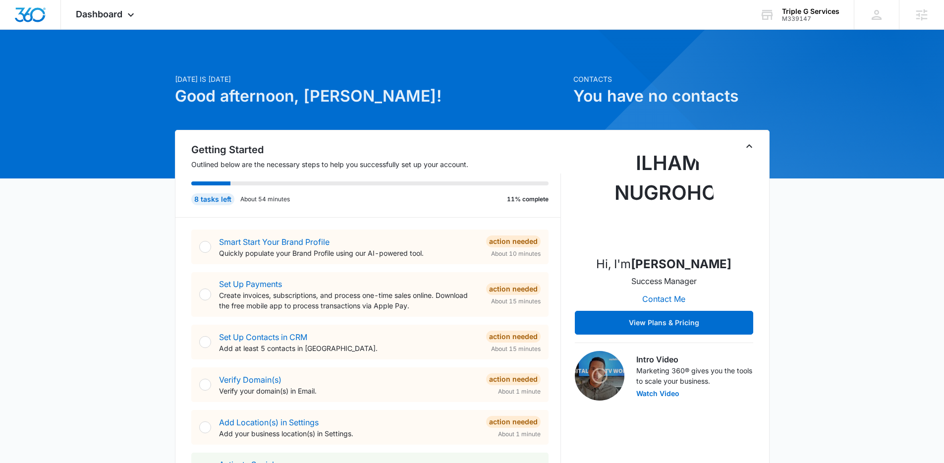 The width and height of the screenshot is (944, 463). I want to click on div: account id, so click(811, 19).